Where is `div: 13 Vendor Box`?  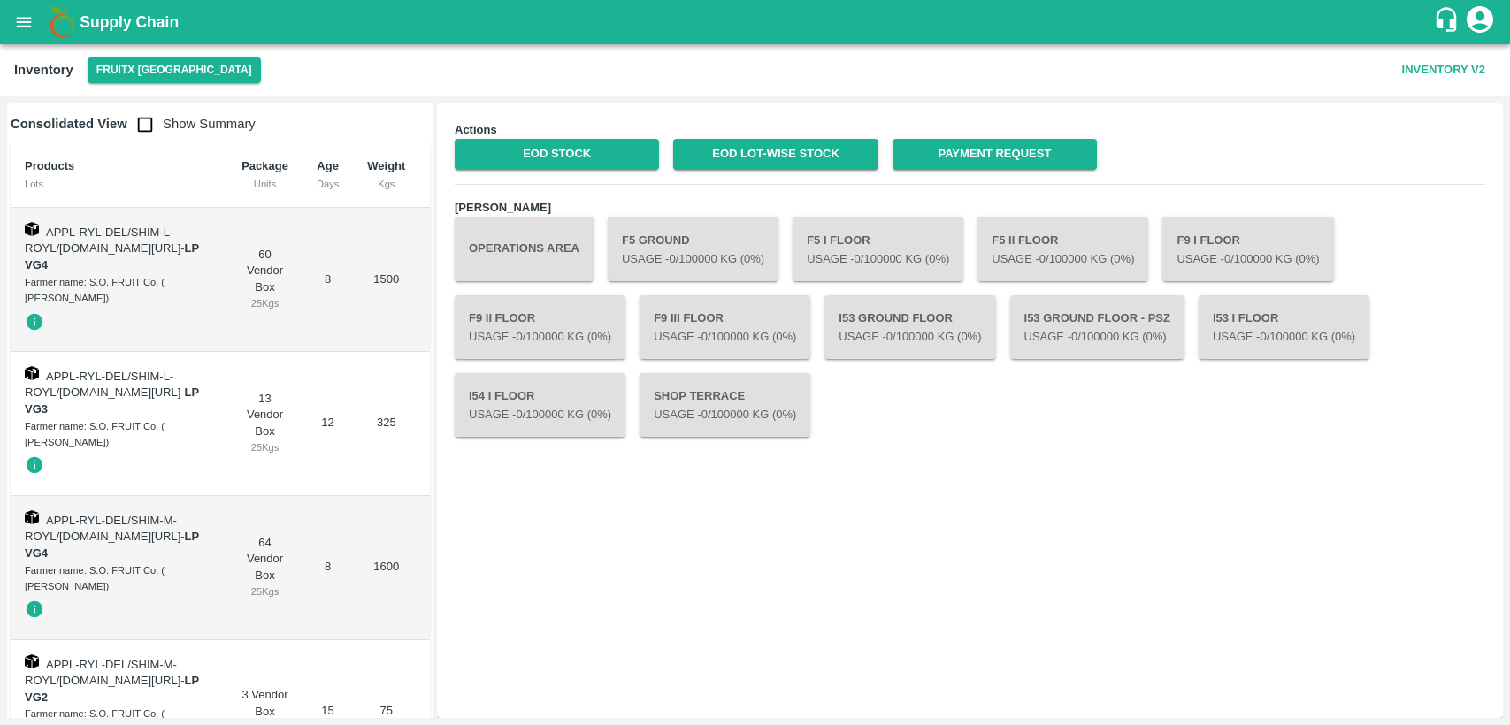 div: 13 Vendor Box is located at coordinates (265, 424).